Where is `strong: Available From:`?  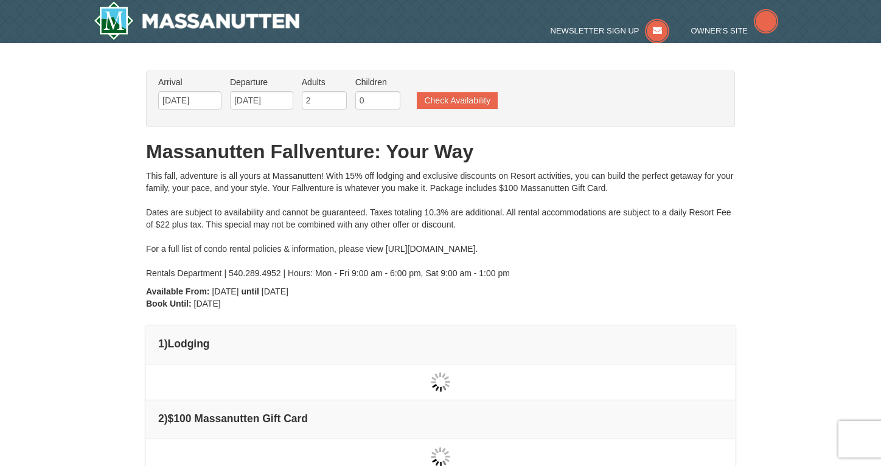 strong: Available From: is located at coordinates (178, 291).